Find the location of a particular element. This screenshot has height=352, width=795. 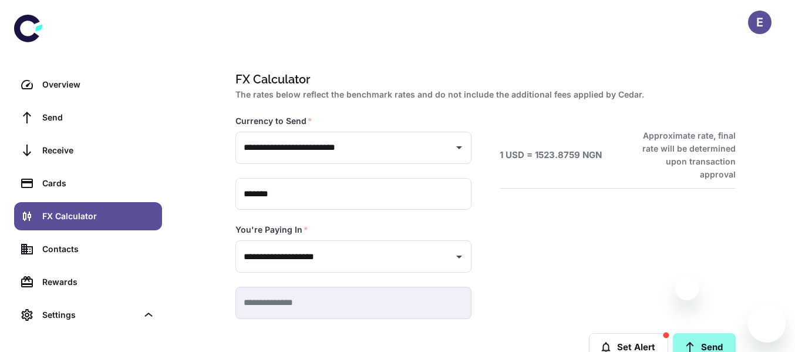

a: Overview is located at coordinates (88, 85).